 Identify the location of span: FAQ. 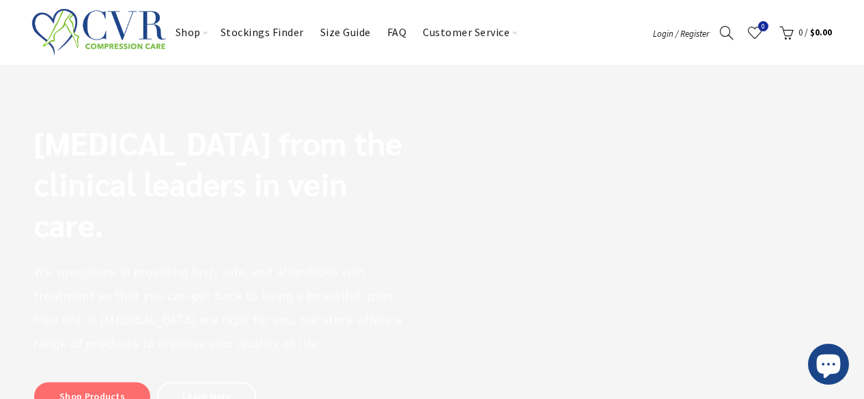
(410, 18).